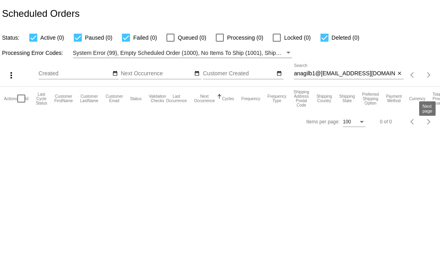  What do you see at coordinates (11, 75) in the screenshot?
I see `mat-icon: more_vert` at bounding box center [11, 75].